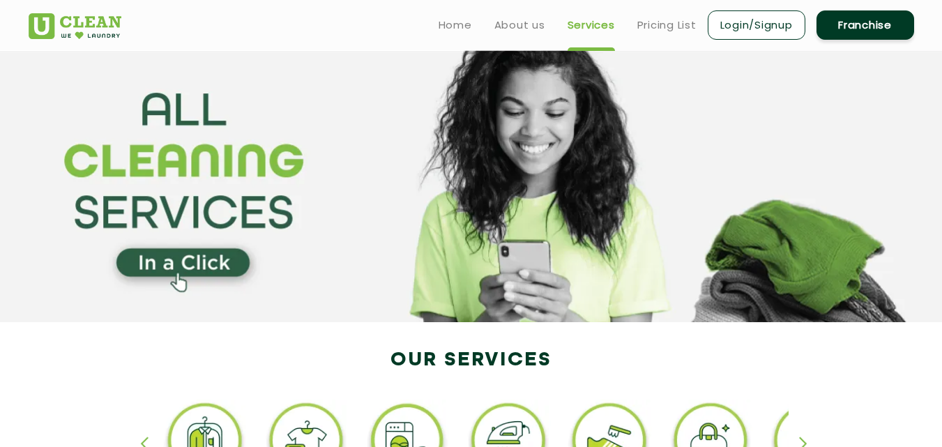  What do you see at coordinates (455, 25) in the screenshot?
I see `a: Home` at bounding box center [455, 25].